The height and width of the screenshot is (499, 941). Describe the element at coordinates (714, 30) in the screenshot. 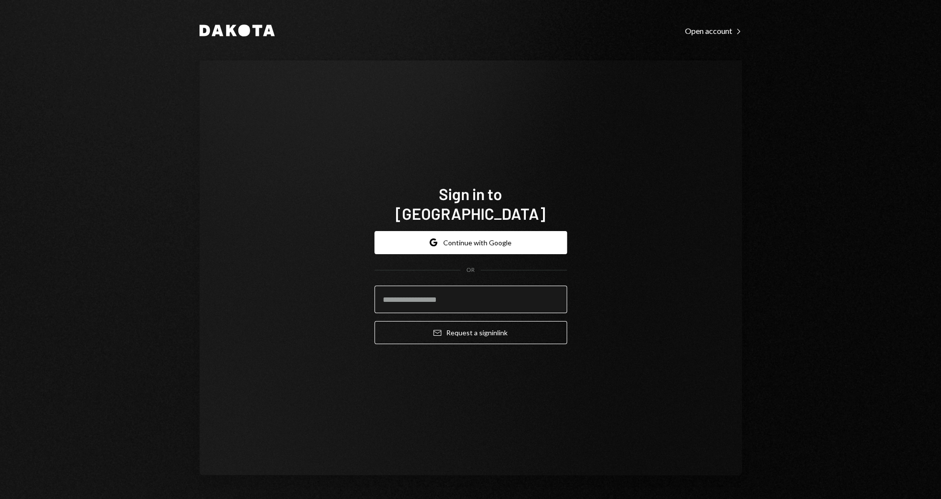

I see `a: Open account` at that location.